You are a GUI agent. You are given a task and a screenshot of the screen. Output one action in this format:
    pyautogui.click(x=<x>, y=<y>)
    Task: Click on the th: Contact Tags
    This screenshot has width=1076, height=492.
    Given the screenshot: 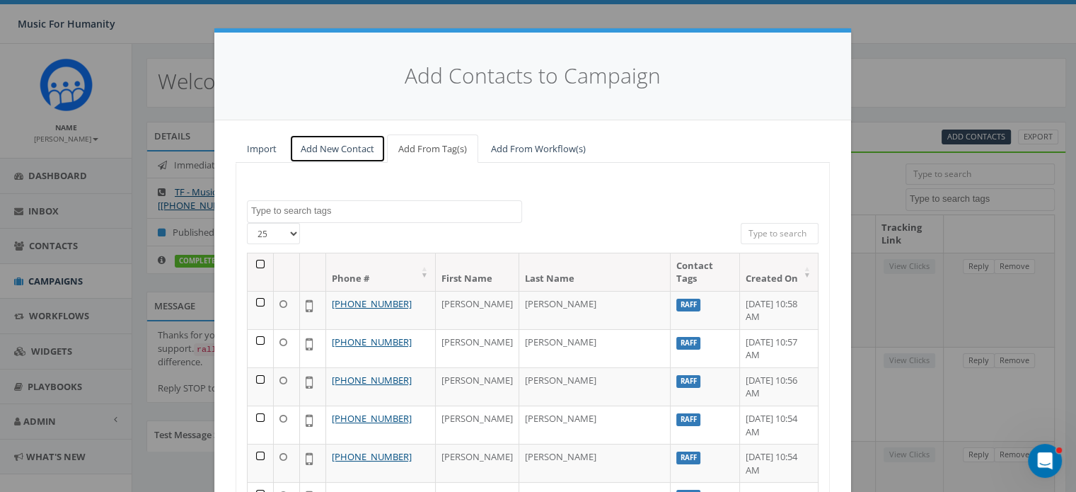 What is the action you would take?
    pyautogui.click(x=705, y=272)
    